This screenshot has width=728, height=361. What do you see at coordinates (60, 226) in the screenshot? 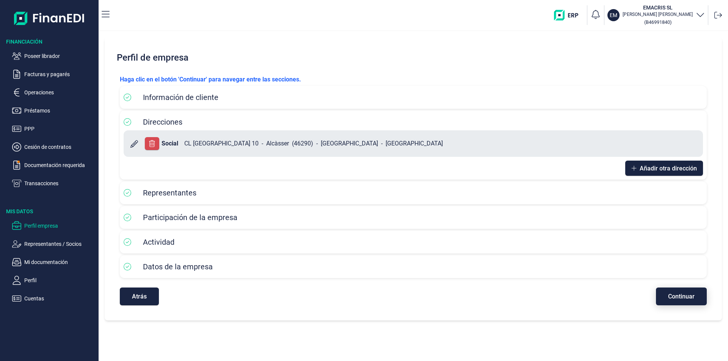
I see `p: Perfil empresa` at bounding box center [60, 226].